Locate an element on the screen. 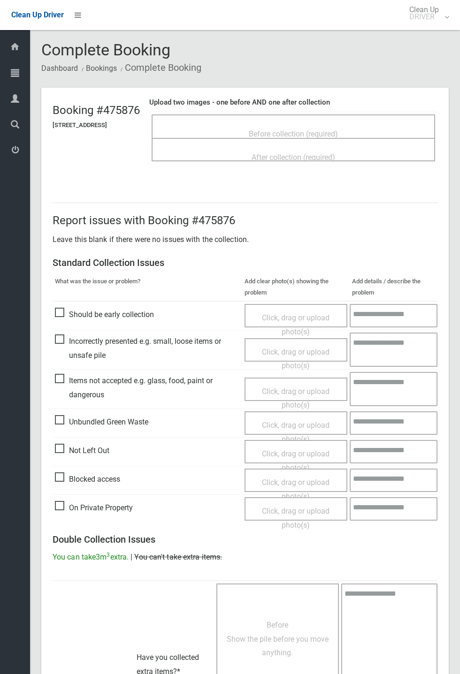 The image size is (460, 674). span: Should be early collection is located at coordinates (104, 315).